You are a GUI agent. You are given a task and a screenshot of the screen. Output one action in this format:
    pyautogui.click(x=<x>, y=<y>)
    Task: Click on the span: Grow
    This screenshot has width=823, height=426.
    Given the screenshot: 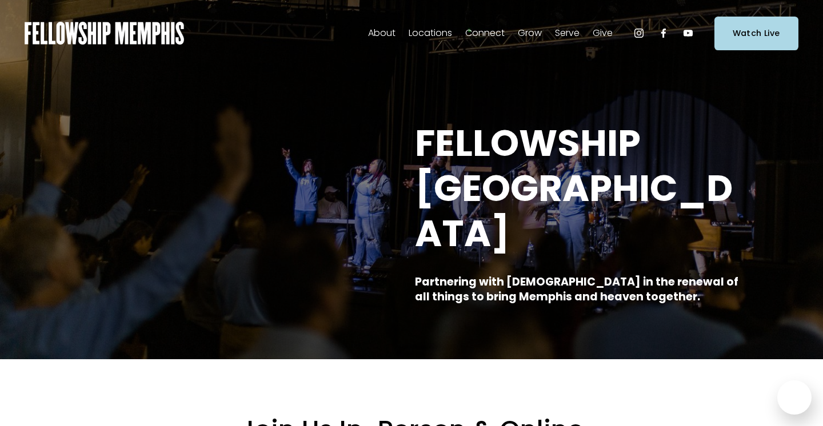 What is the action you would take?
    pyautogui.click(x=530, y=33)
    